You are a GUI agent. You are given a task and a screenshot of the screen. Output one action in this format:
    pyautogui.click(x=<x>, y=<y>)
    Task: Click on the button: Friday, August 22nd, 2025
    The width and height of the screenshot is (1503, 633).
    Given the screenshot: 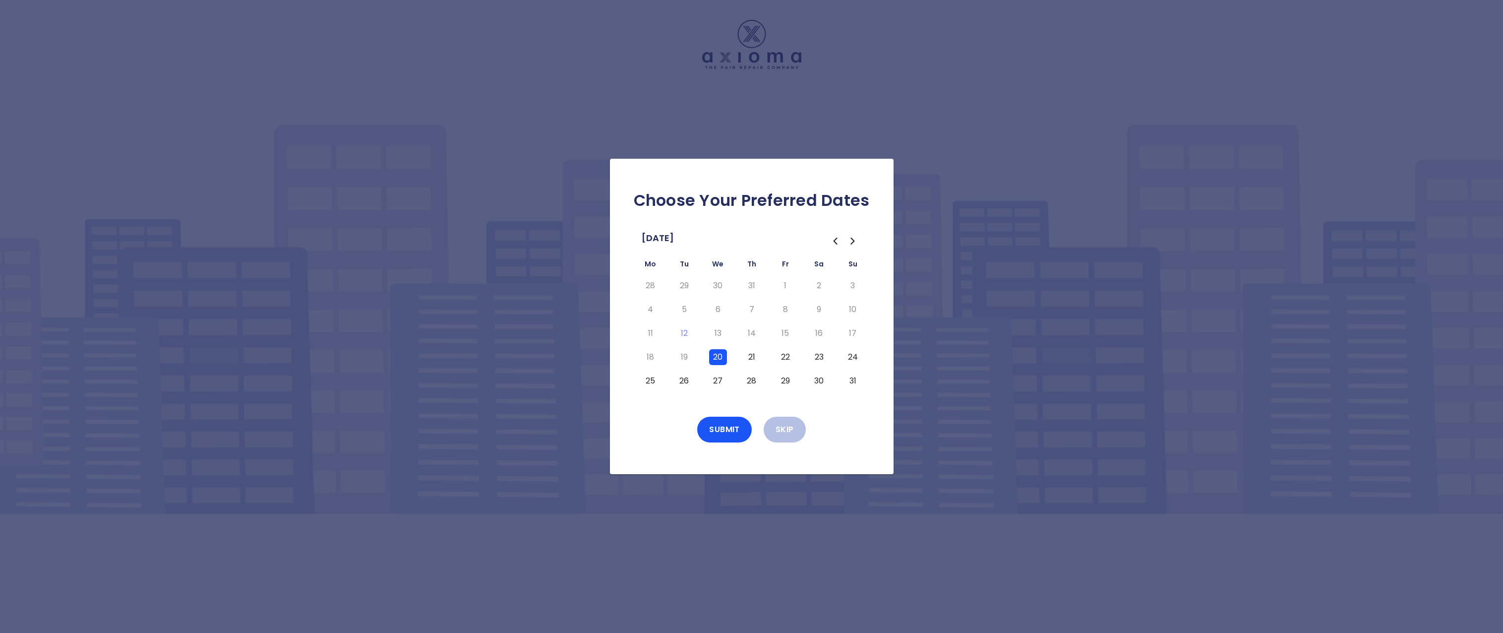 What is the action you would take?
    pyautogui.click(x=785, y=357)
    